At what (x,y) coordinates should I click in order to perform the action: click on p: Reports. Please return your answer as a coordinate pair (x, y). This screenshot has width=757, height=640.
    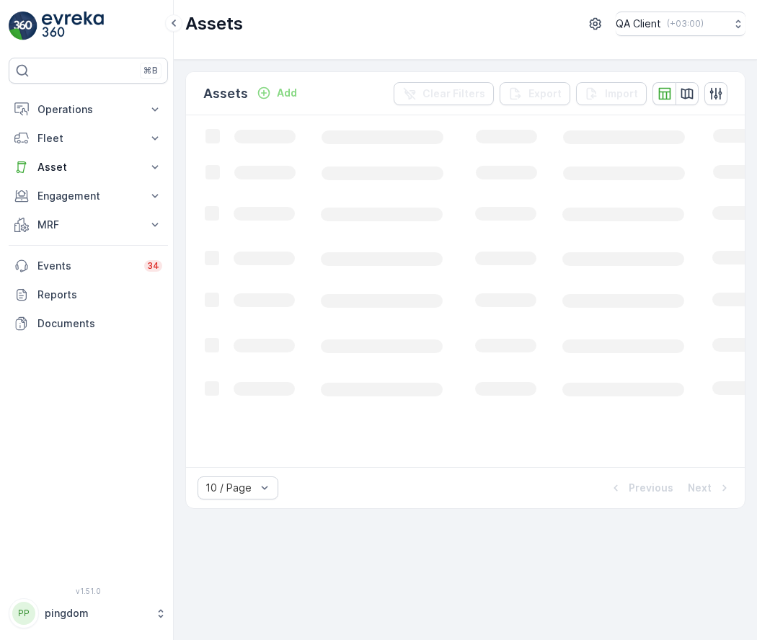
    Looking at the image, I should click on (99, 295).